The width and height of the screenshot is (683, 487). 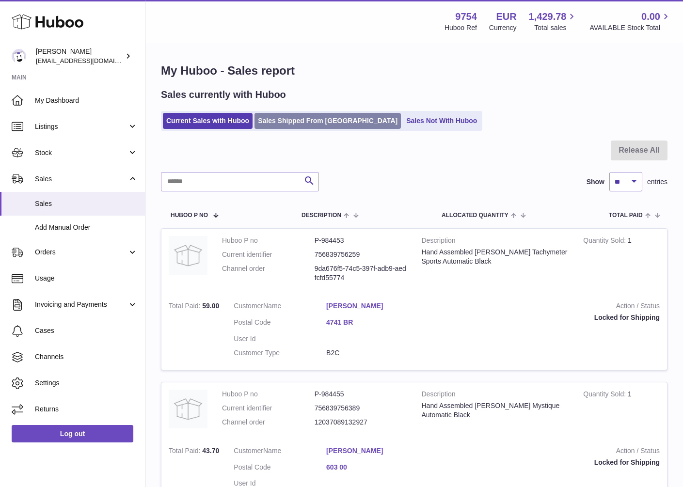 What do you see at coordinates (553, 21) in the screenshot?
I see `a: 1,429.78 Total sales` at bounding box center [553, 21].